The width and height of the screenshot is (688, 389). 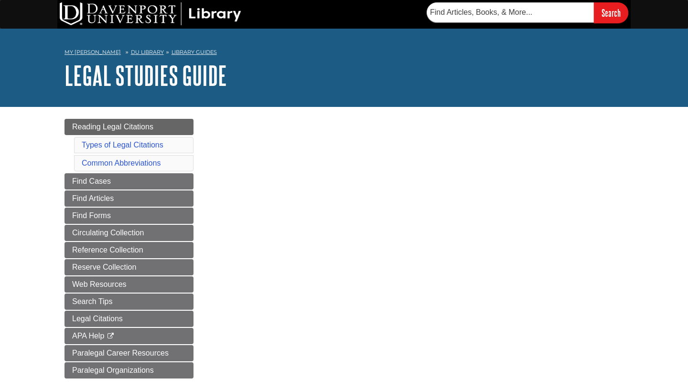 I want to click on span: Find Forms, so click(x=91, y=216).